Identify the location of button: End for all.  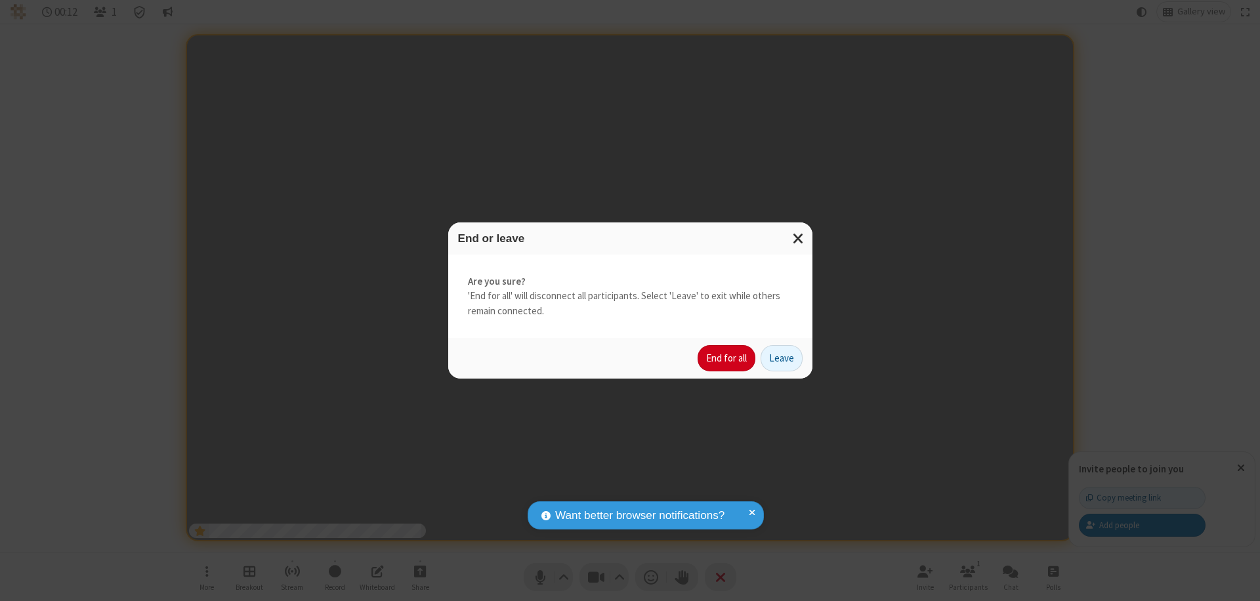
(726, 358).